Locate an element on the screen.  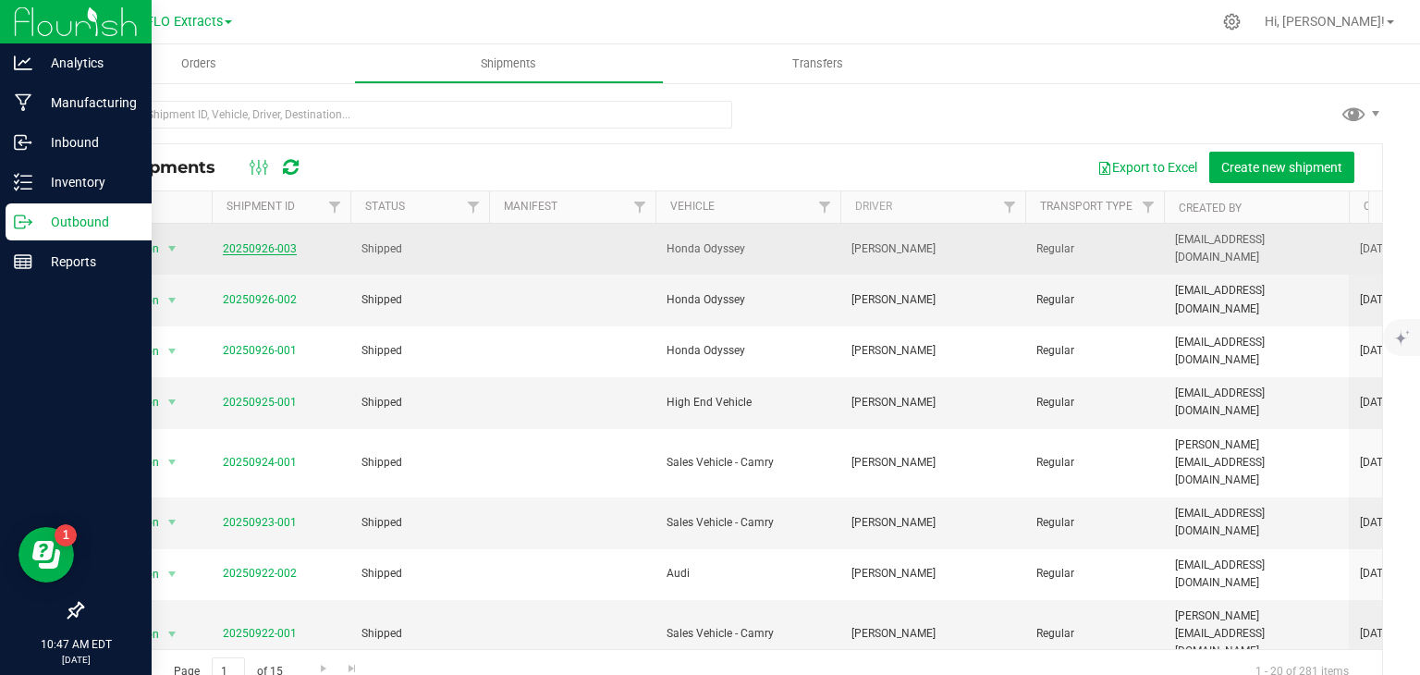
span: Create new shipment is located at coordinates (1281, 167).